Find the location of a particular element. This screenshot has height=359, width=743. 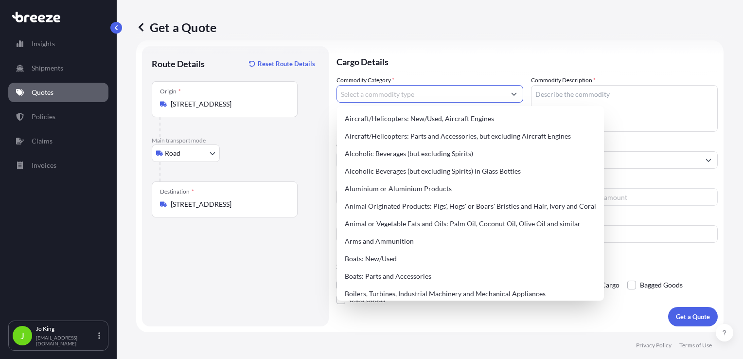

div: Aluminium or Aluminium Products is located at coordinates (471, 189).